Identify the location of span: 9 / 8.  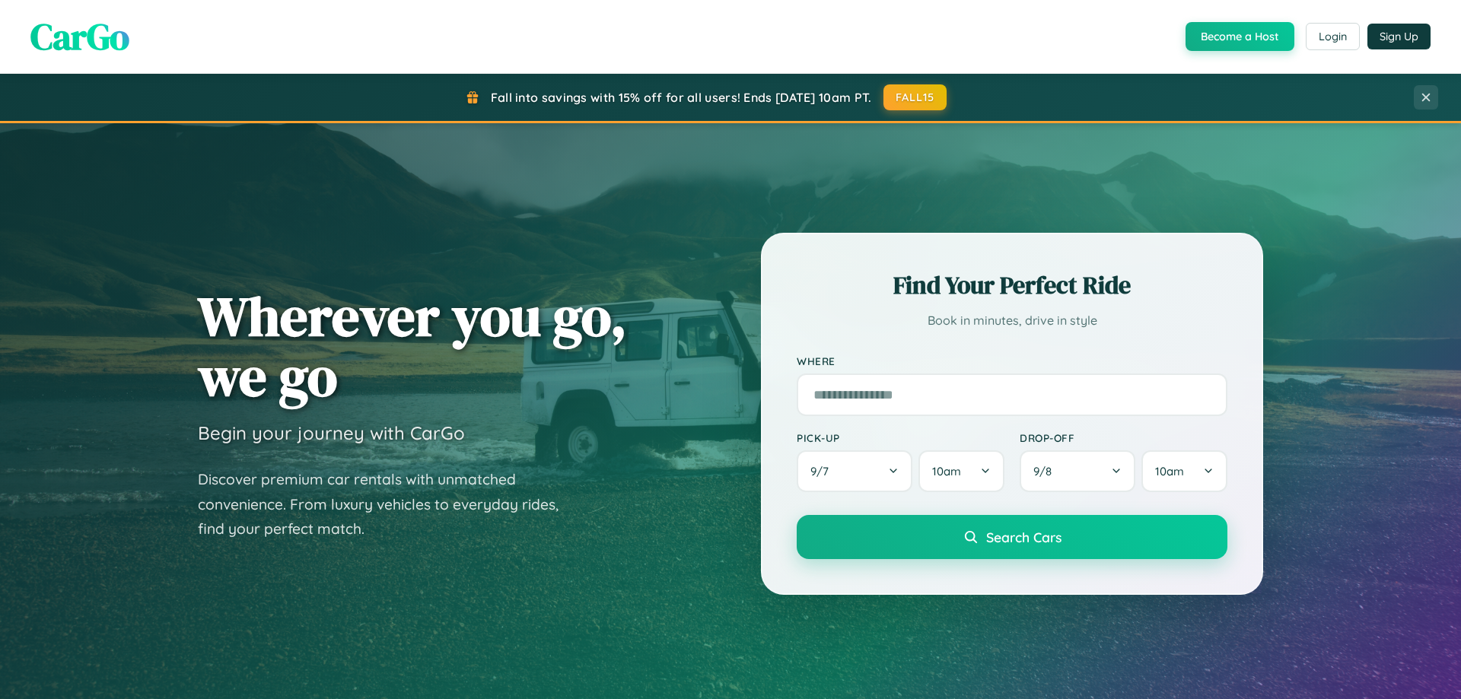
(1047, 471).